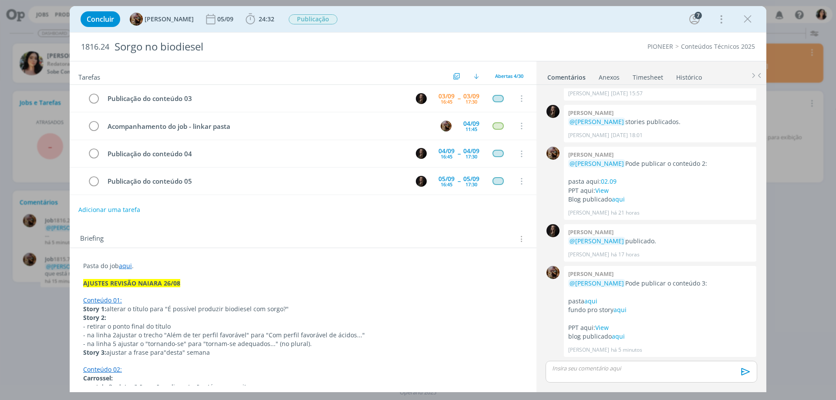 The height and width of the screenshot is (400, 836). Describe the element at coordinates (256, 154) in the screenshot. I see `div: Publicação do conteúdo 04` at that location.